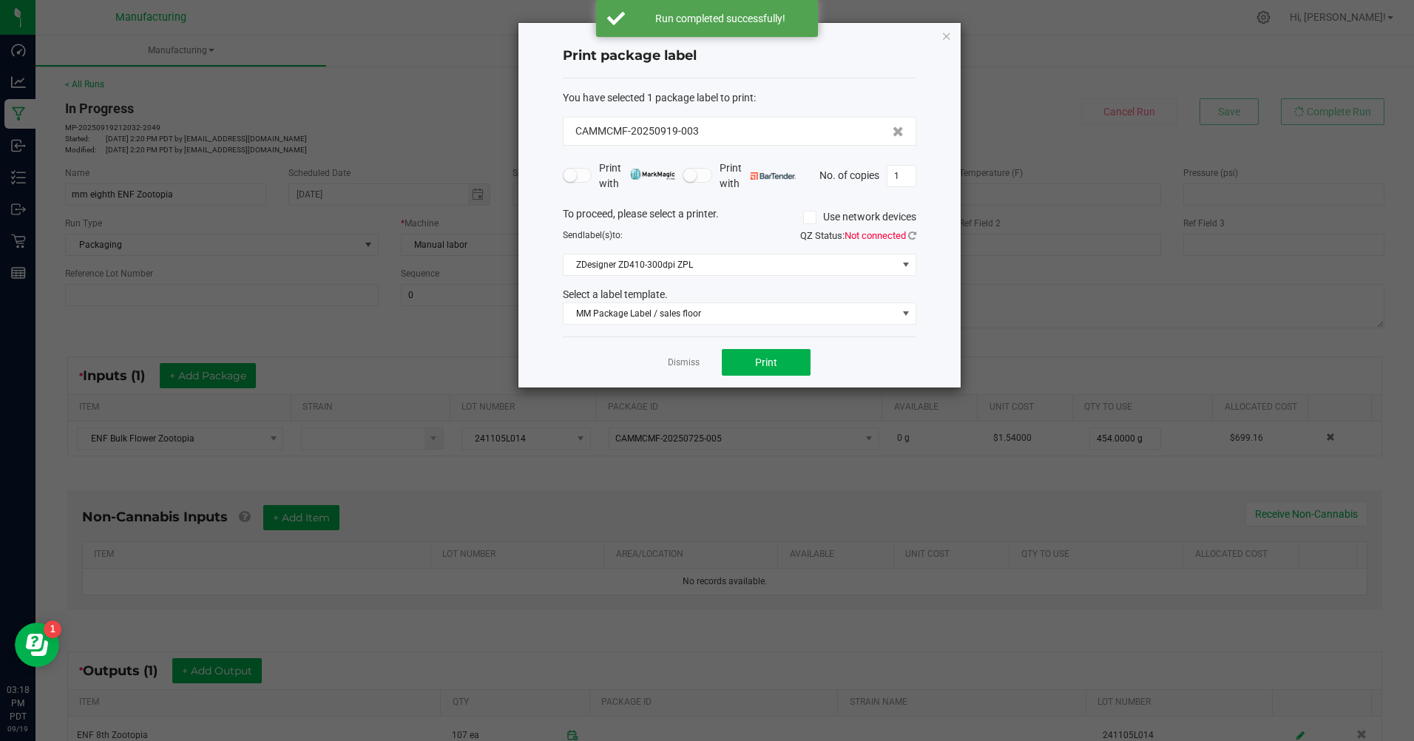 This screenshot has height=741, width=1414. I want to click on img: bartender.png, so click(773, 176).